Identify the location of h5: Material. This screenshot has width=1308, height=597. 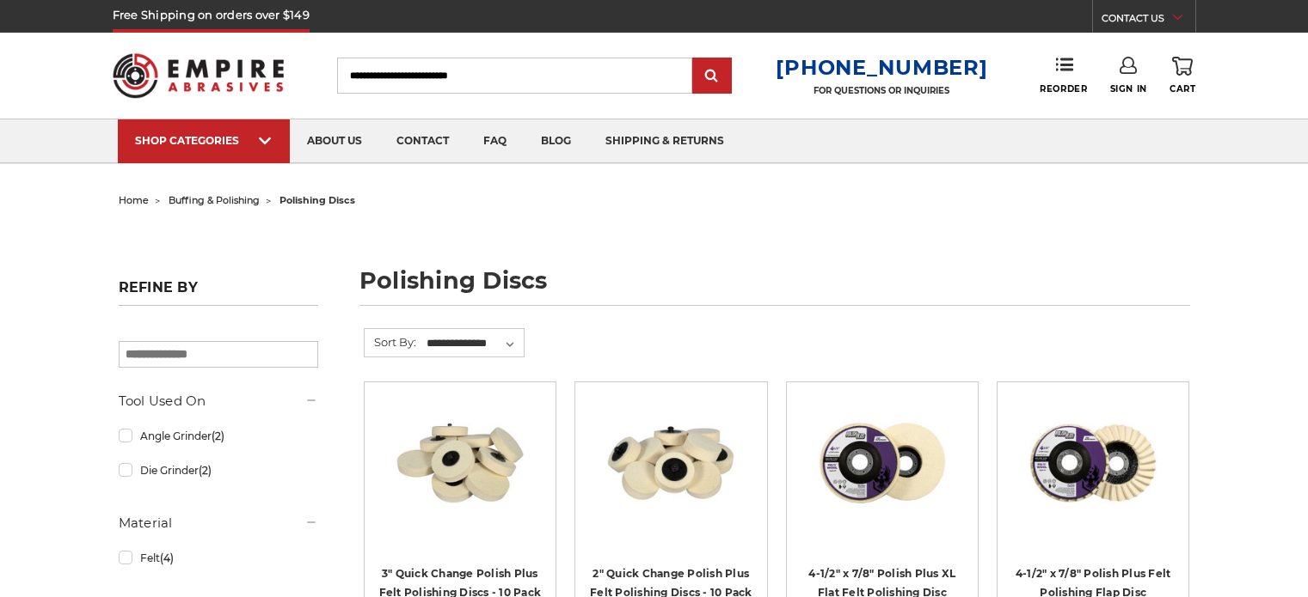
(218, 524).